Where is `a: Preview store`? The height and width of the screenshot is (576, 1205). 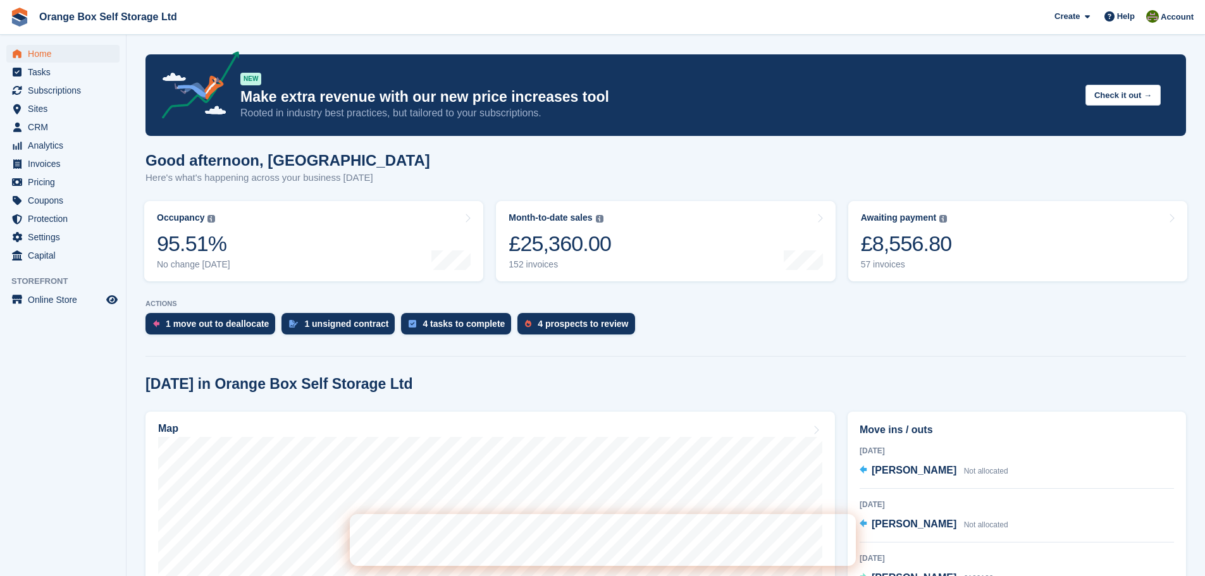 a: Preview store is located at coordinates (112, 300).